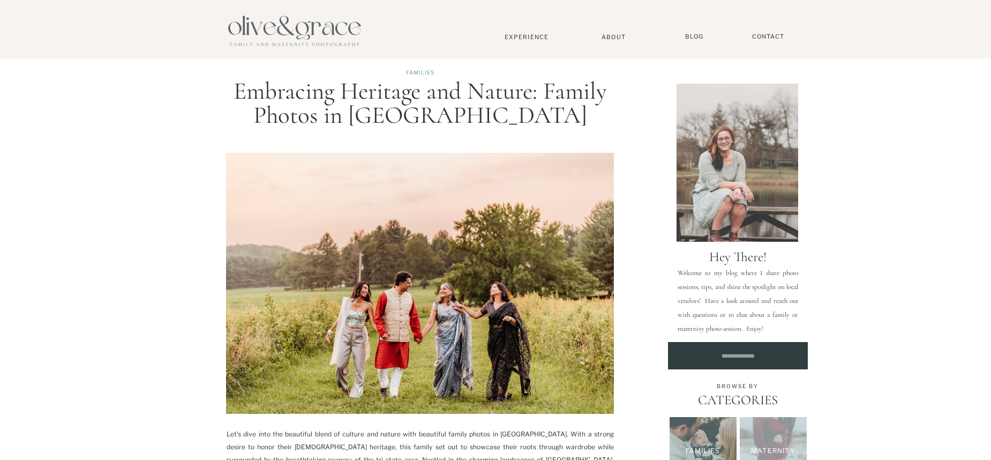 This screenshot has height=460, width=991. I want to click on a: BLOG, so click(695, 36).